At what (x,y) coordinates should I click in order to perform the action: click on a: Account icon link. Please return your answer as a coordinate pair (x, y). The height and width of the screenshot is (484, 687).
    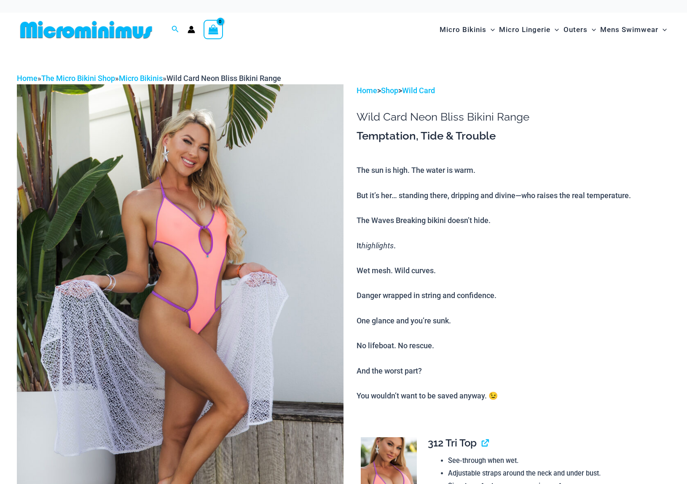
    Looking at the image, I should click on (191, 29).